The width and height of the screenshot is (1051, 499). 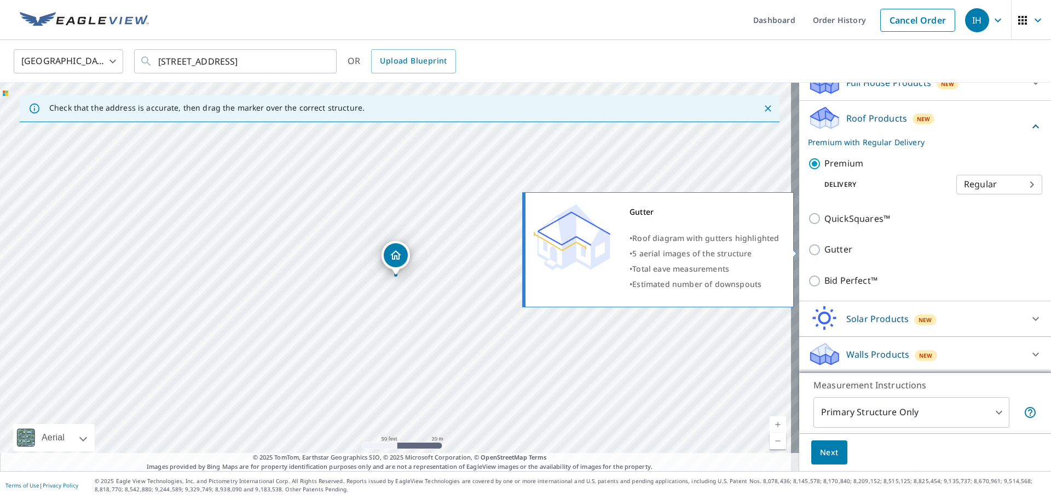 I want to click on a: Upload Blueprint, so click(x=413, y=61).